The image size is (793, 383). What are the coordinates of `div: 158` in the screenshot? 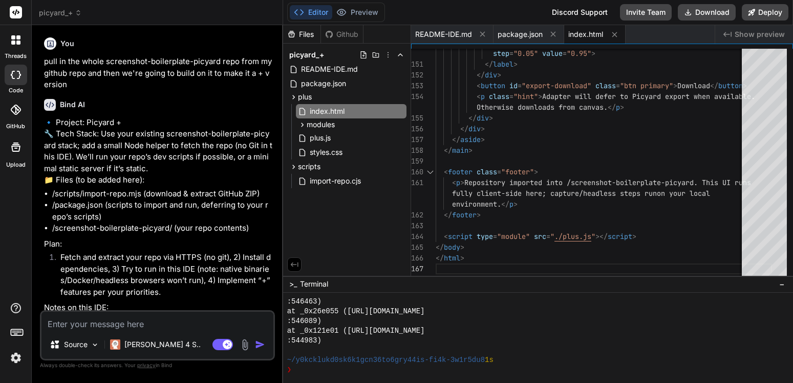 It's located at (417, 150).